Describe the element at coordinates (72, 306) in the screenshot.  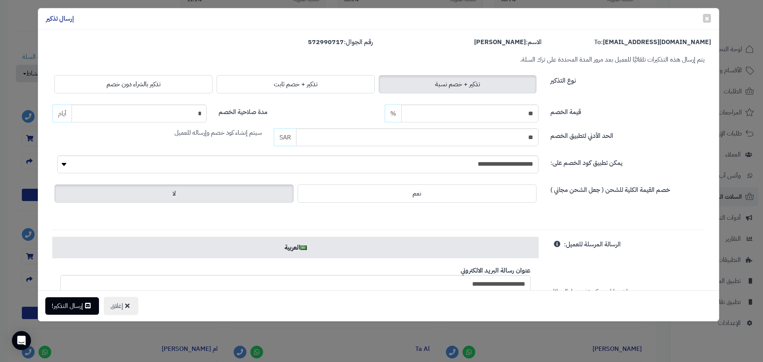
I see `button: إرسال التذكير!` at that location.